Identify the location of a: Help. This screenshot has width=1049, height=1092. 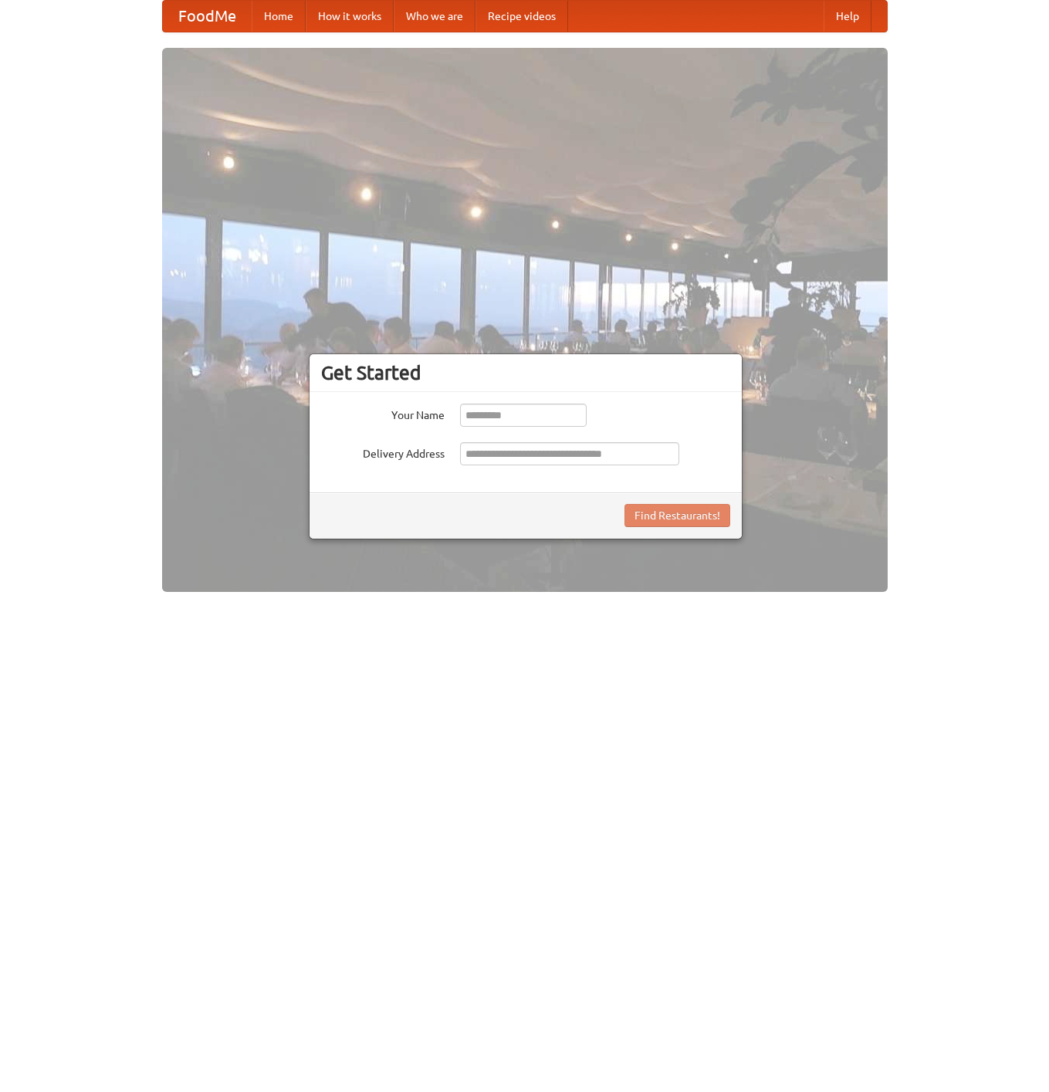
(848, 16).